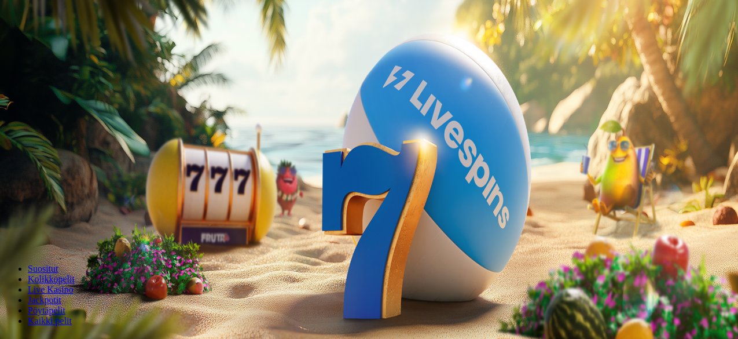 The width and height of the screenshot is (738, 339). I want to click on a: Jackpotit, so click(45, 299).